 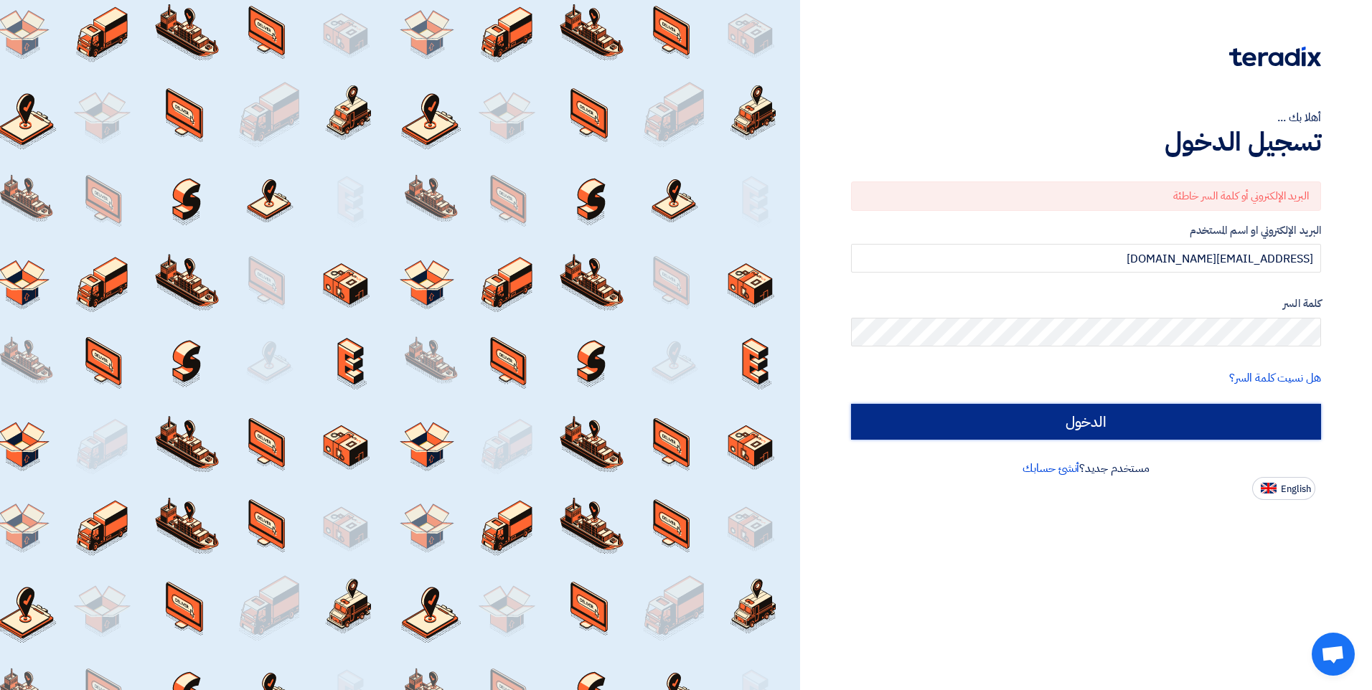 What do you see at coordinates (1086, 142) in the screenshot?
I see `h1: تسجيل الدخول` at bounding box center [1086, 142].